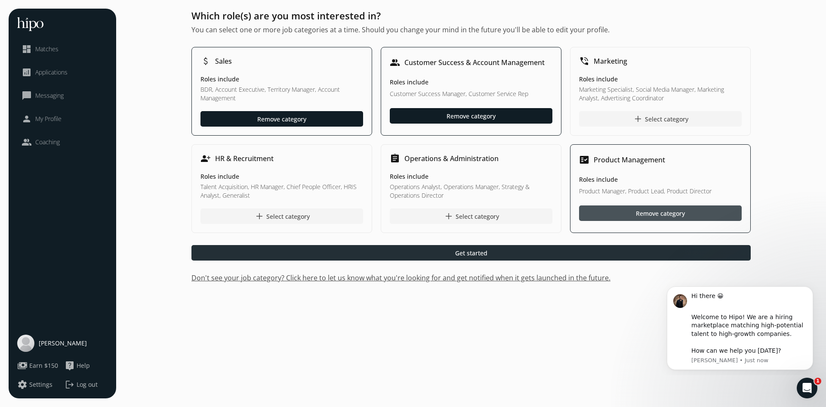 The image size is (826, 407). What do you see at coordinates (244, 158) in the screenshot?
I see `h1: HR & Recruitment` at bounding box center [244, 158].